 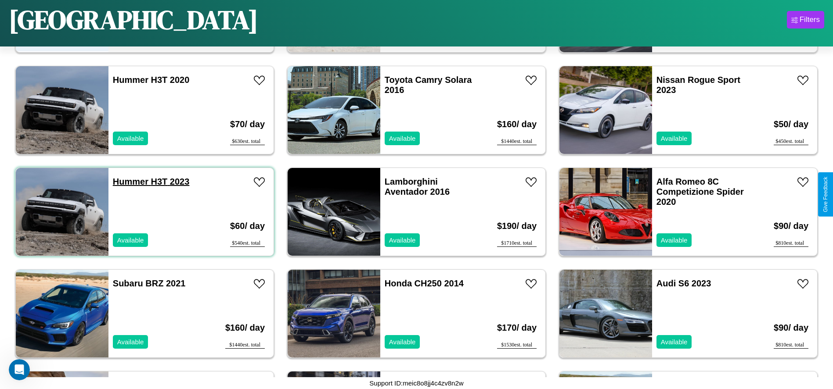 I want to click on h3: $ 190 / day, so click(x=517, y=226).